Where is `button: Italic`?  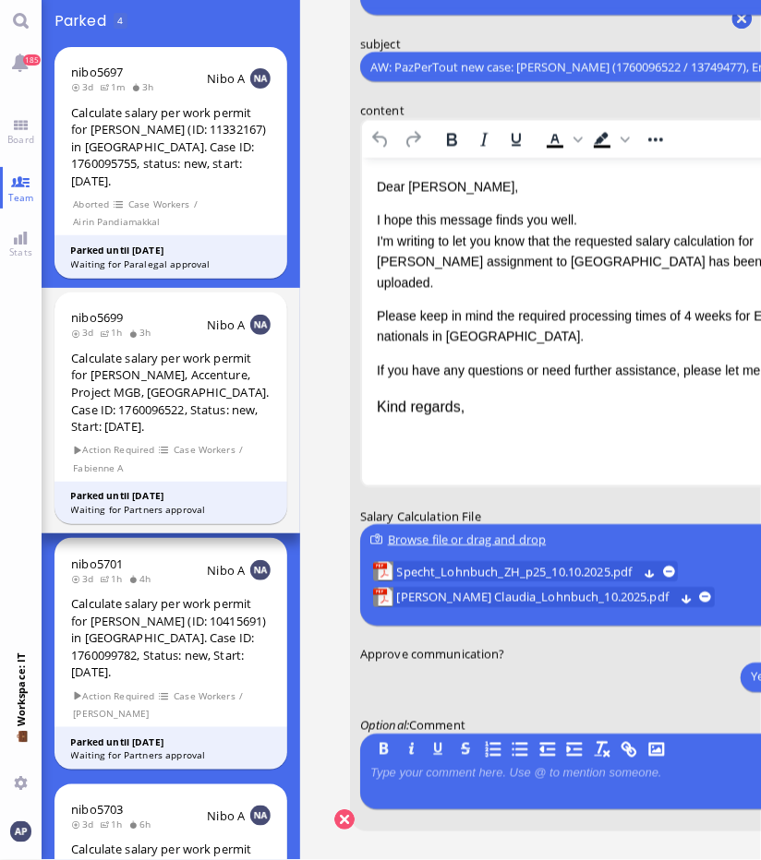
button: Italic is located at coordinates (484, 138).